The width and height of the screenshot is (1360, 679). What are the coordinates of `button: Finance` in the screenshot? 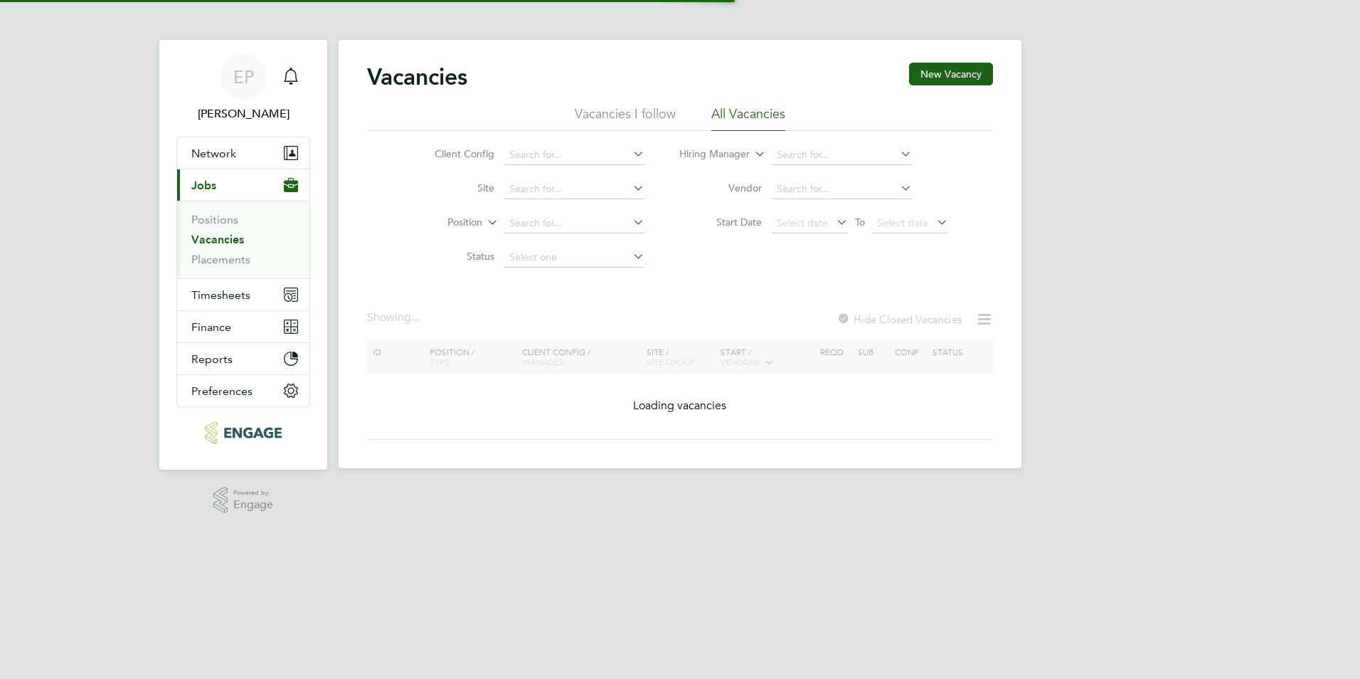 It's located at (243, 327).